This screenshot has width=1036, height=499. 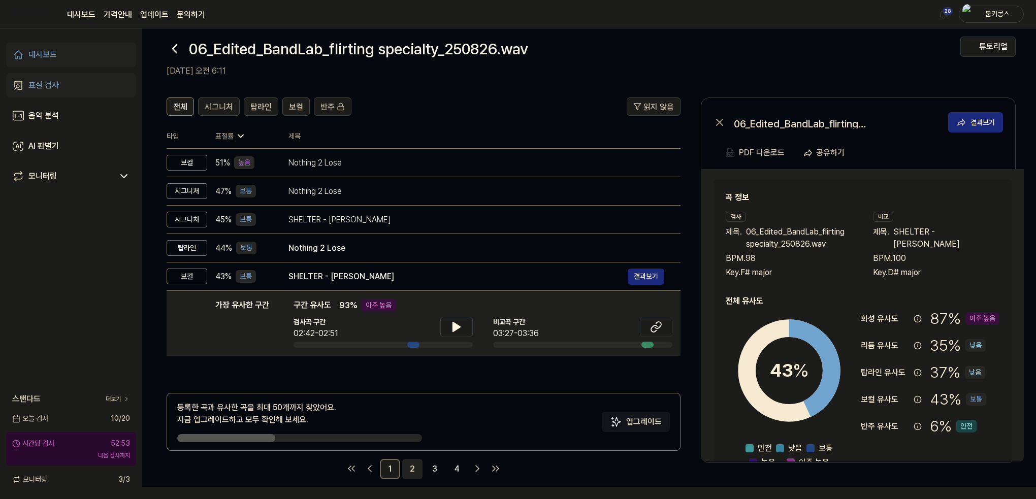 What do you see at coordinates (789, 258) in the screenshot?
I see `div: BPM. 98` at bounding box center [789, 258].